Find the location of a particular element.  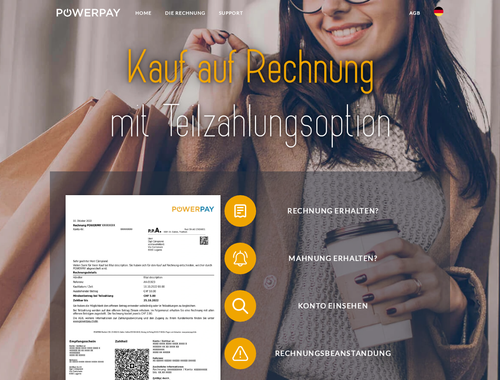

button: Konto einsehen is located at coordinates (328, 306).